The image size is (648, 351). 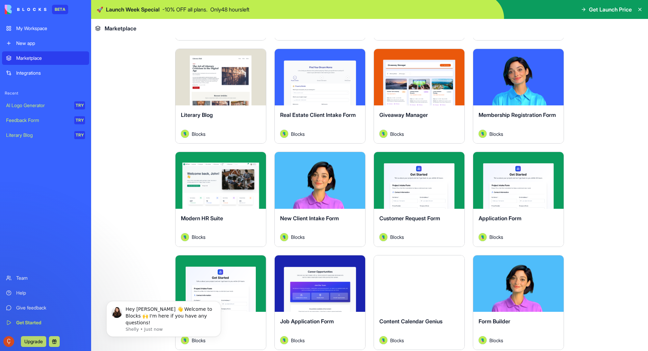 What do you see at coordinates (221, 302) in the screenshot?
I see `a: Request FormAvatarBlocks` at bounding box center [221, 302].